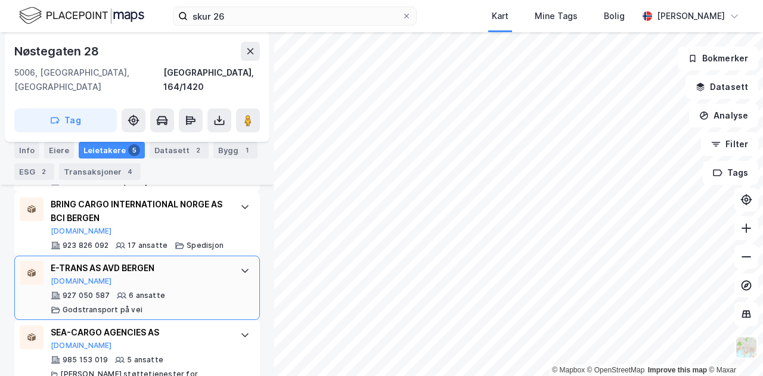  What do you see at coordinates (235, 150) in the screenshot?
I see `div: Bygg` at bounding box center [235, 150].